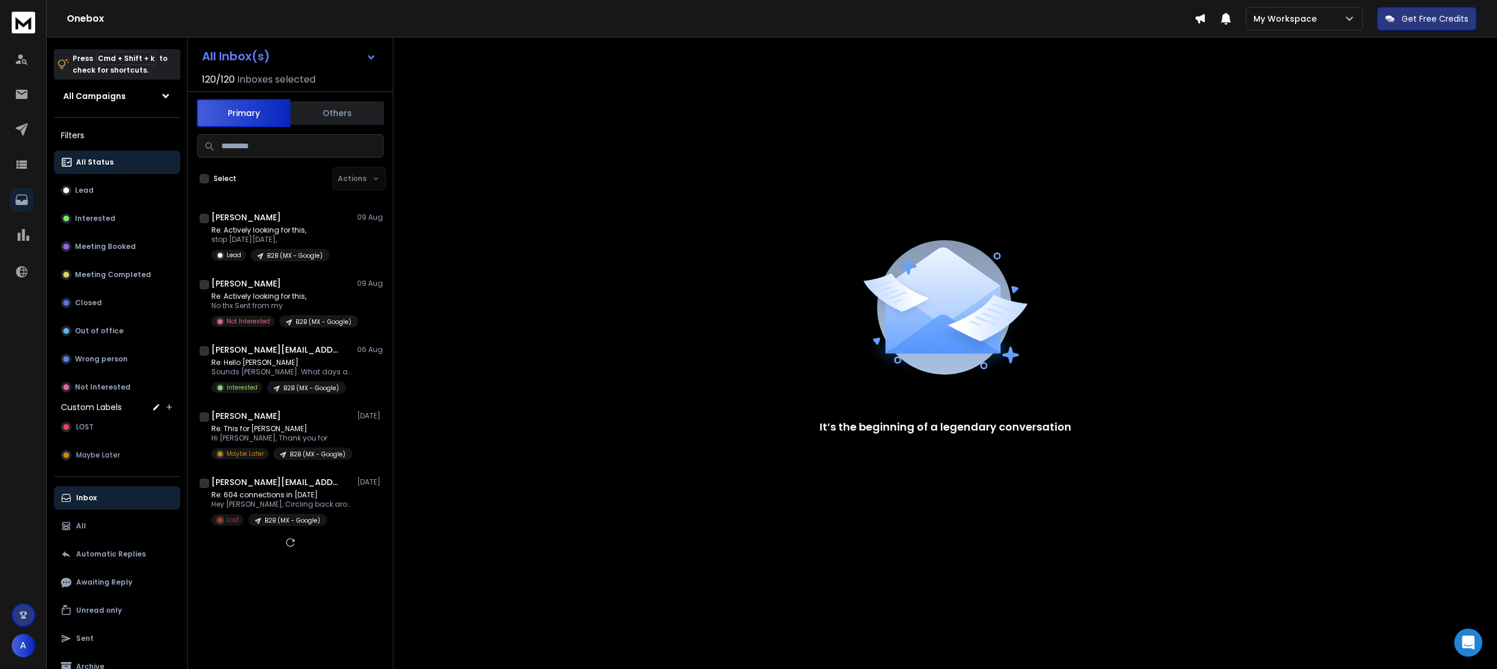  I want to click on p: Press to check for shortcuts., so click(120, 64).